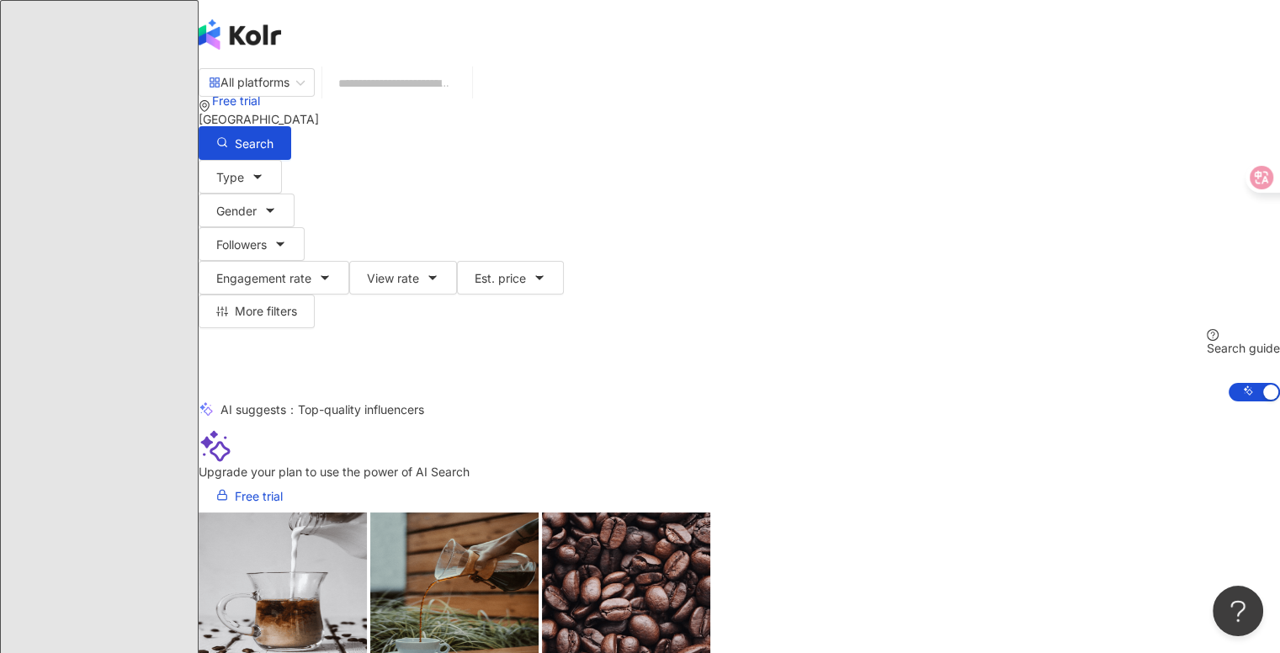  I want to click on div: Upgrade your plan to use the power of AI Search, so click(739, 472).